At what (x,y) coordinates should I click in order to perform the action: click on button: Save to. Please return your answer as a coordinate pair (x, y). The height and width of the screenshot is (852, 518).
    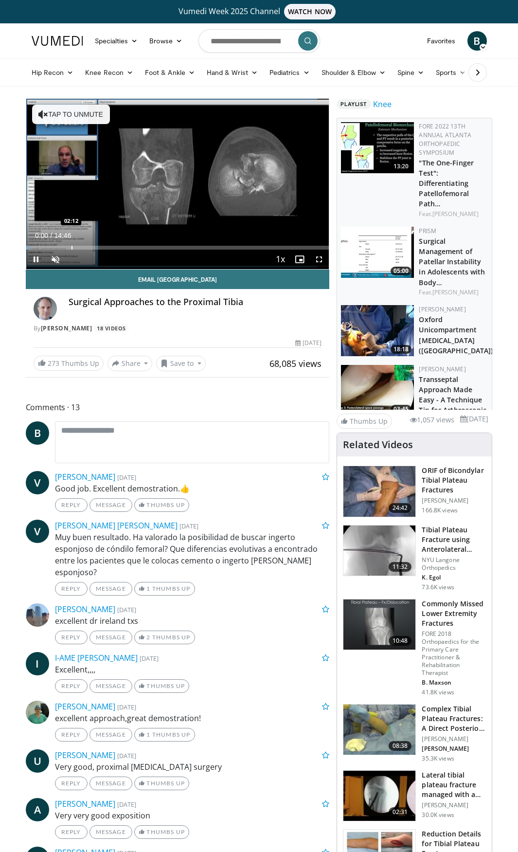
    Looking at the image, I should click on (181, 364).